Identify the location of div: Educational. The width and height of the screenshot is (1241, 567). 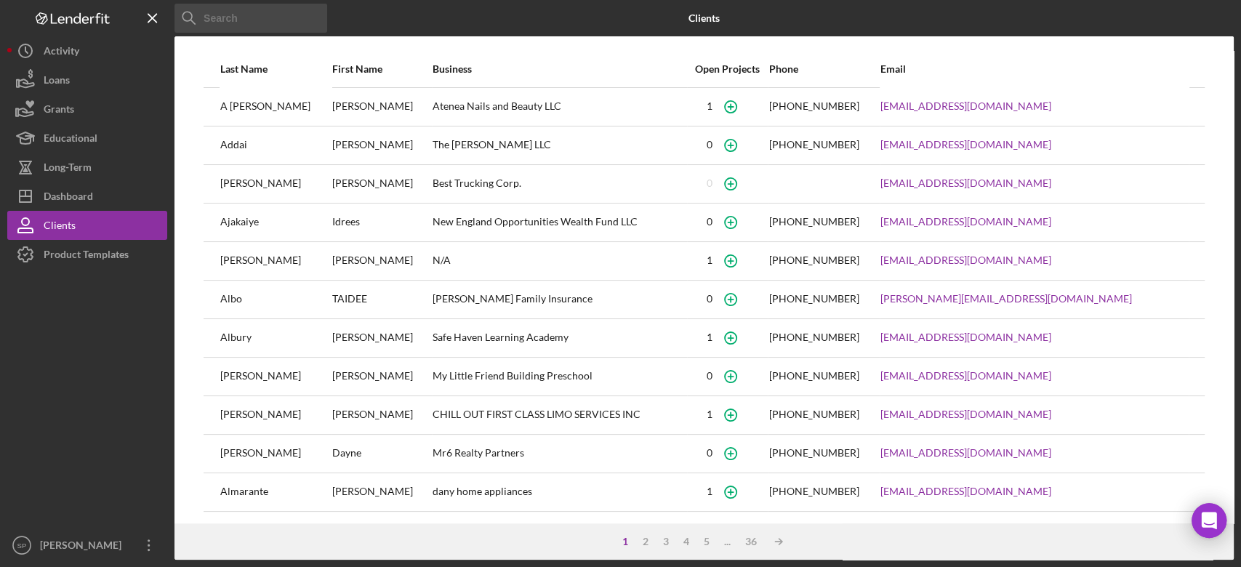
(71, 140).